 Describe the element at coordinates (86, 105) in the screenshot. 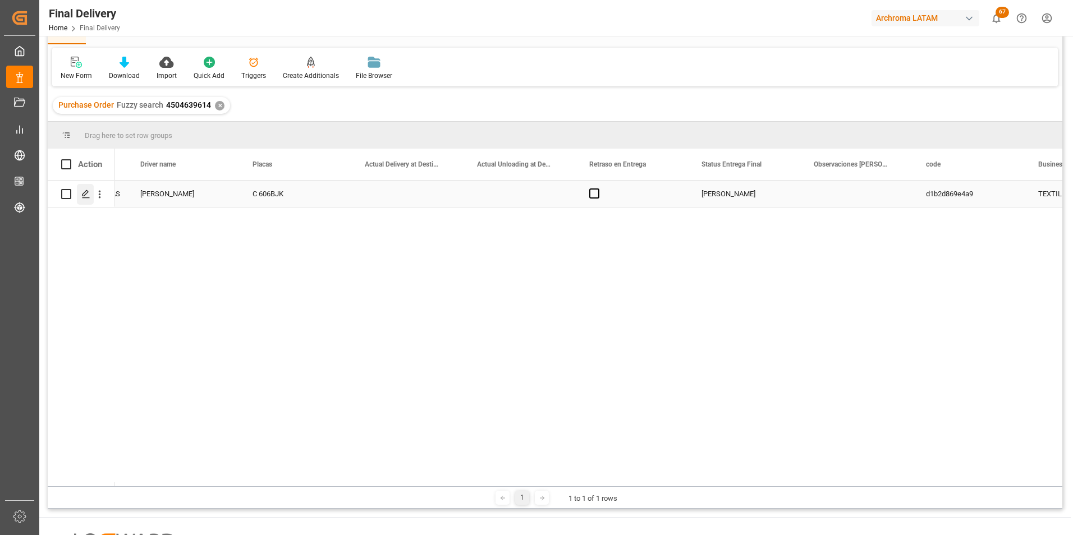

I see `span: Purchase Order` at that location.